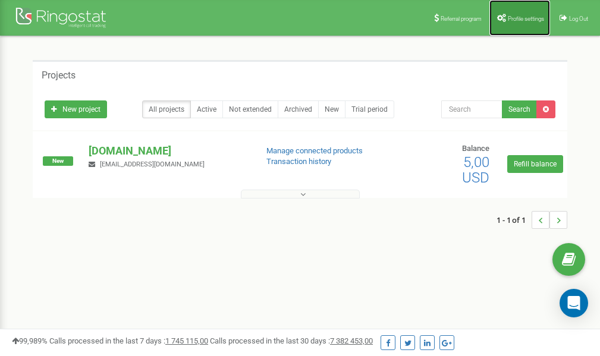  What do you see at coordinates (351, 340) in the screenshot?
I see `u: 7 382 453,00` at bounding box center [351, 340].